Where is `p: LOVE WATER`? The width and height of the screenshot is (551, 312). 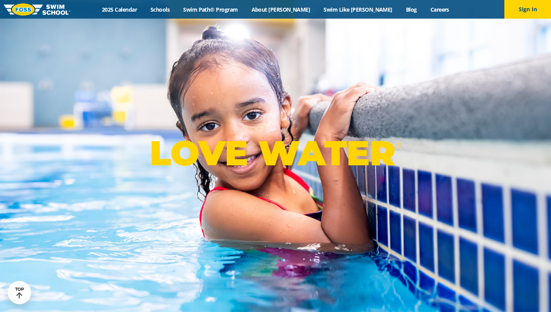 p: LOVE WATER is located at coordinates (275, 153).